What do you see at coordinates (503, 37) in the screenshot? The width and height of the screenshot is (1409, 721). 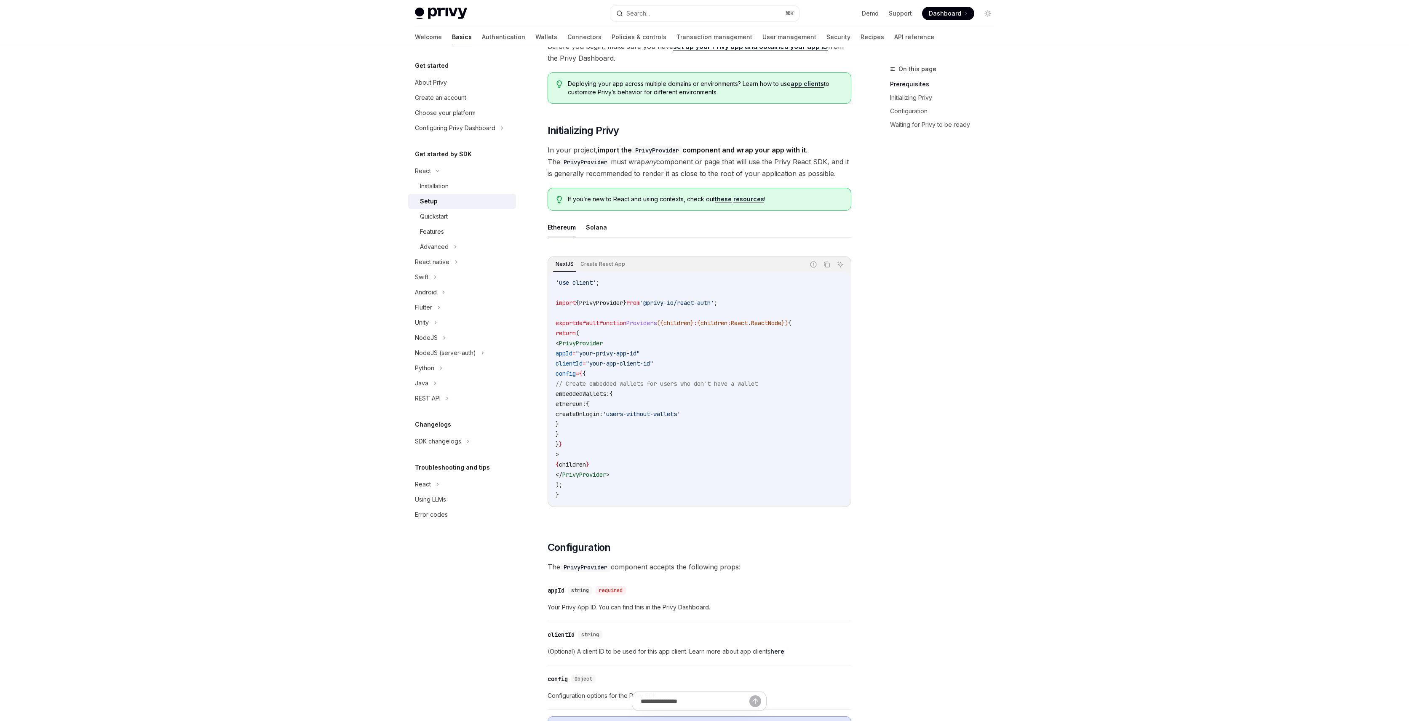 I see `a: Authentication` at bounding box center [503, 37].